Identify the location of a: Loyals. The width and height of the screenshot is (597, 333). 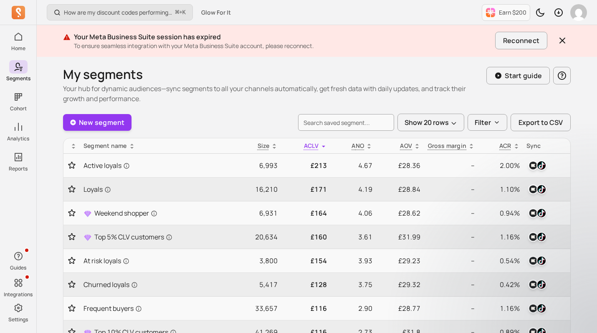
(156, 189).